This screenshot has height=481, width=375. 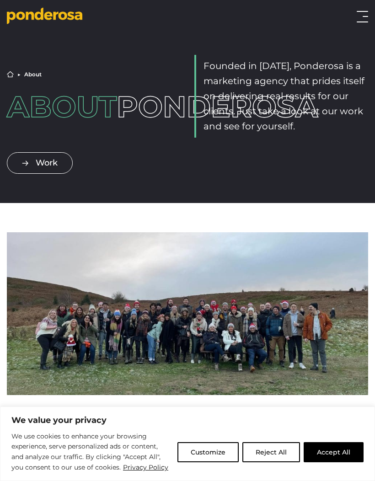 I want to click on button: Reject All, so click(x=271, y=452).